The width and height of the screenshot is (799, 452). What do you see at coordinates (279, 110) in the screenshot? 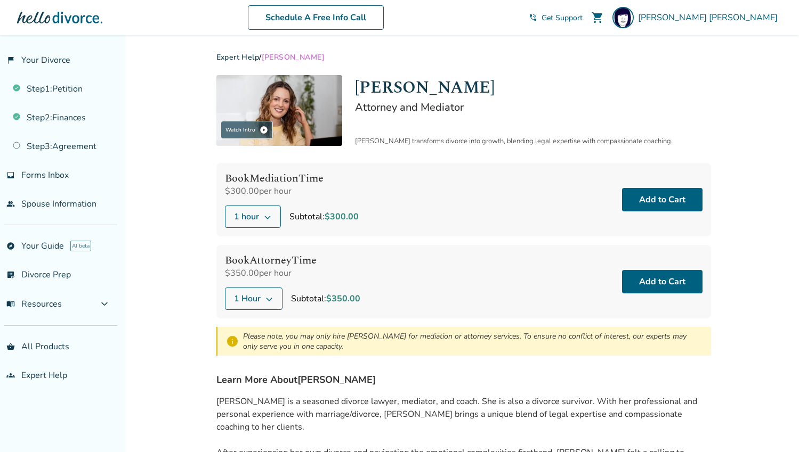
I see `img: Kara Francis` at bounding box center [279, 110].